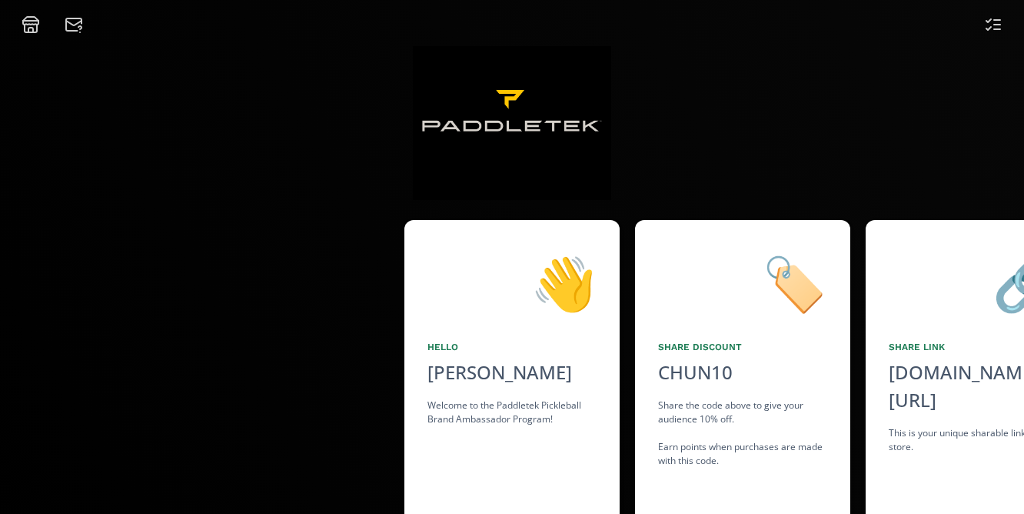 This screenshot has width=1024, height=514. I want to click on div: Share the code above to give your audience 10% off. Earn points when purchases are made with this..., so click(743, 433).